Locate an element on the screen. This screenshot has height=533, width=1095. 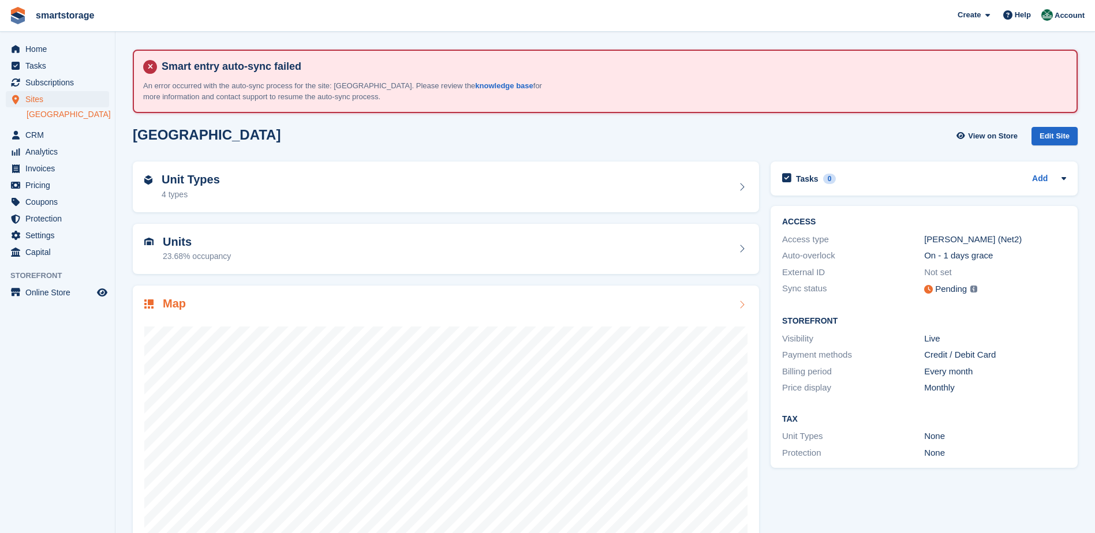
div: Live is located at coordinates (995, 339).